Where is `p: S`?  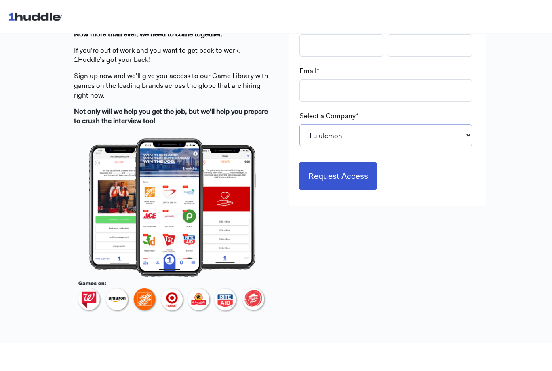 p: S is located at coordinates (172, 86).